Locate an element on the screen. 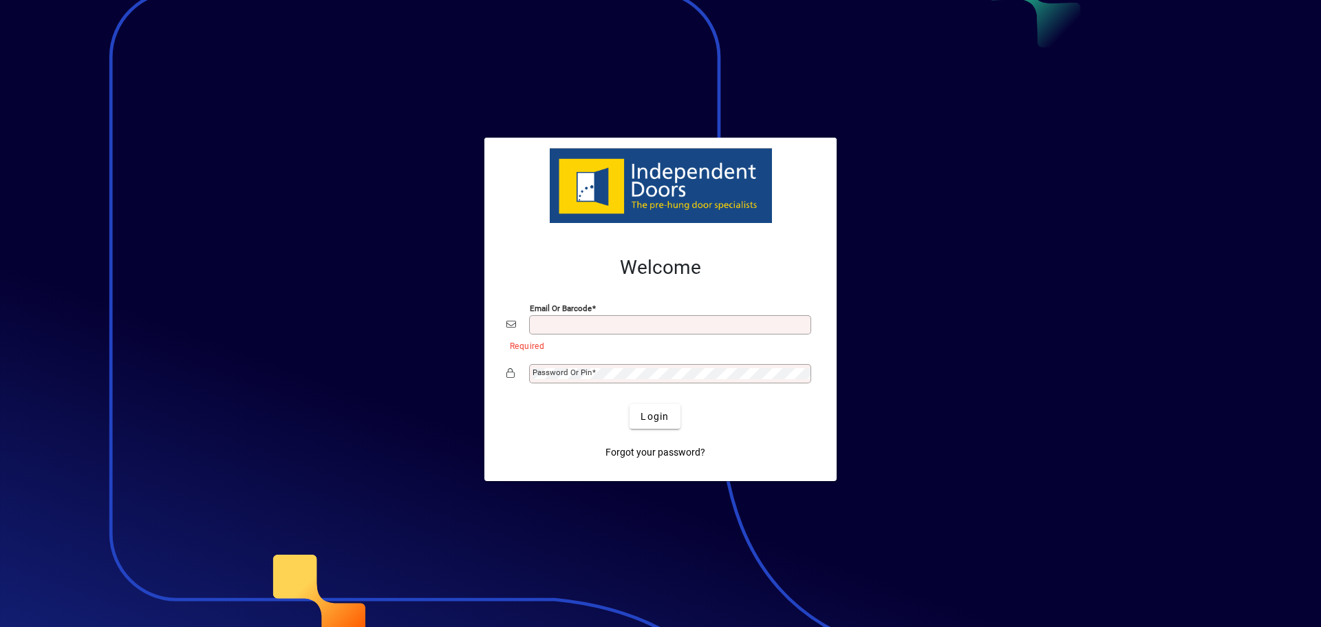 The image size is (1321, 627). a: Forgot your password? is located at coordinates (655, 452).